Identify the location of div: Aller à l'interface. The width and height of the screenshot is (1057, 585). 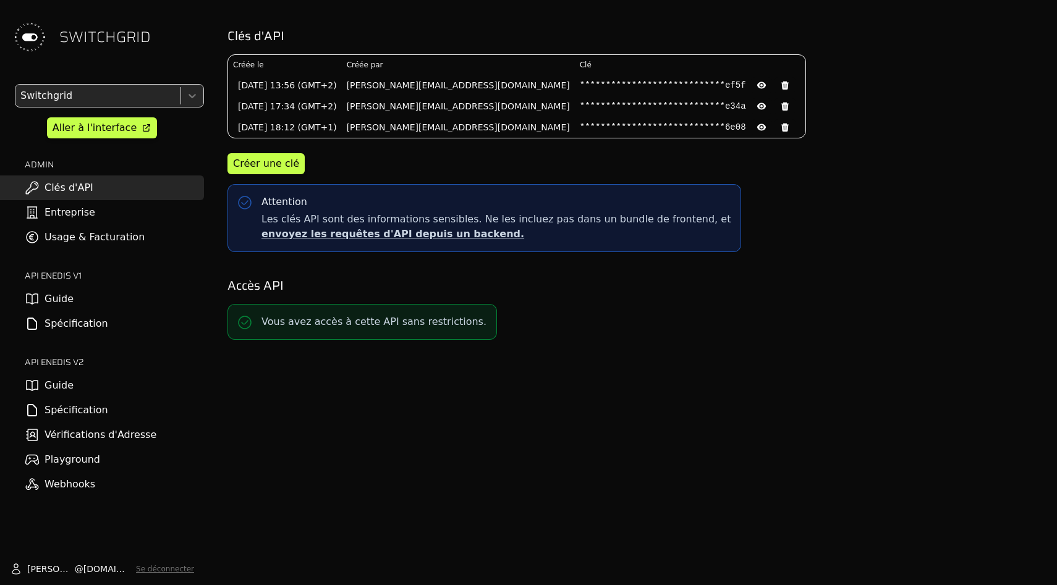
(95, 128).